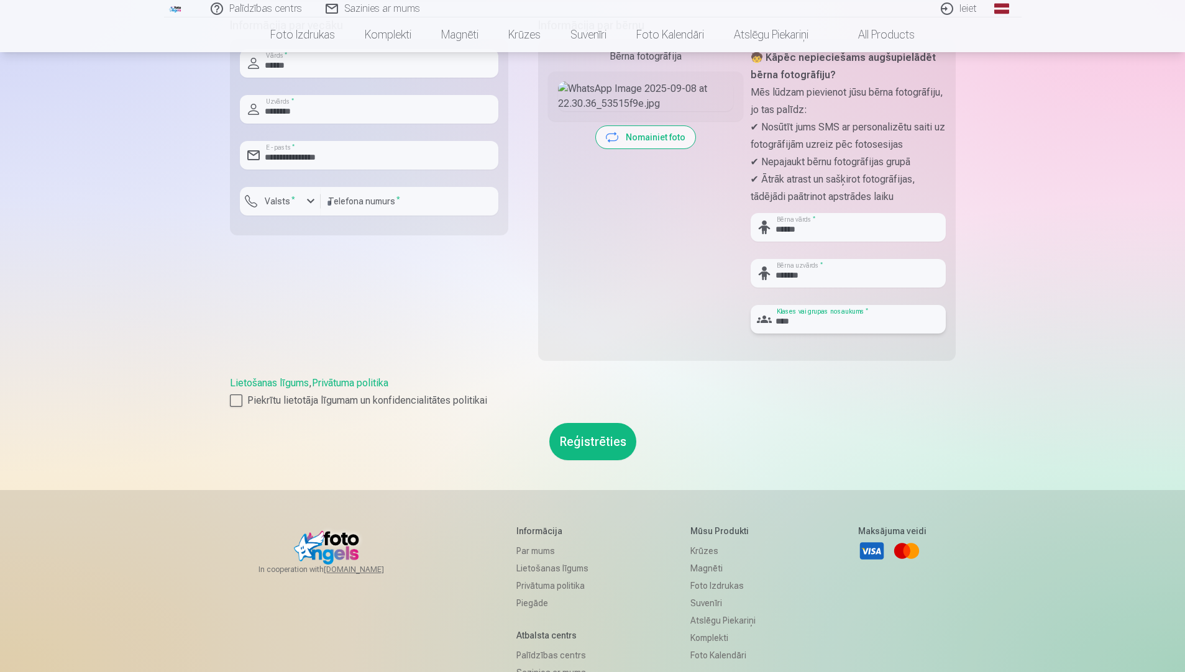  Describe the element at coordinates (336, 570) in the screenshot. I see `span: In cooperation with` at that location.